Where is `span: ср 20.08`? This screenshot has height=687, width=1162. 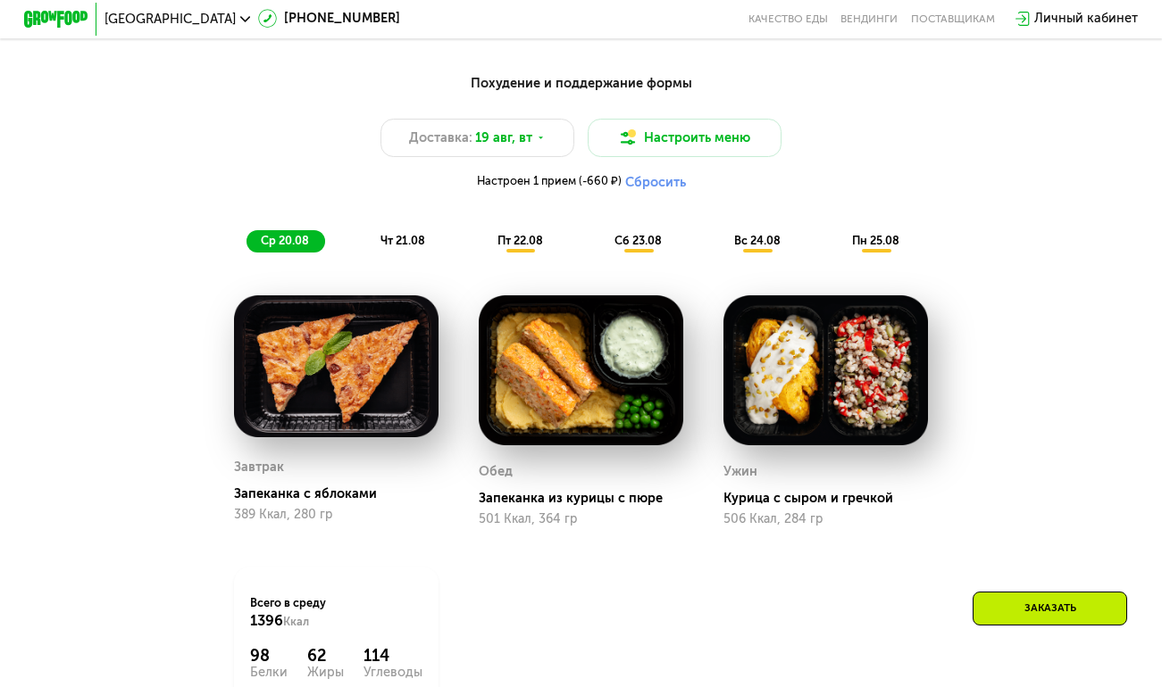
span: ср 20.08 is located at coordinates (285, 240).